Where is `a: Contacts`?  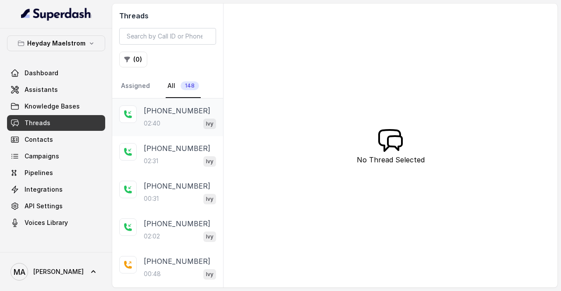 a: Contacts is located at coordinates (56, 140).